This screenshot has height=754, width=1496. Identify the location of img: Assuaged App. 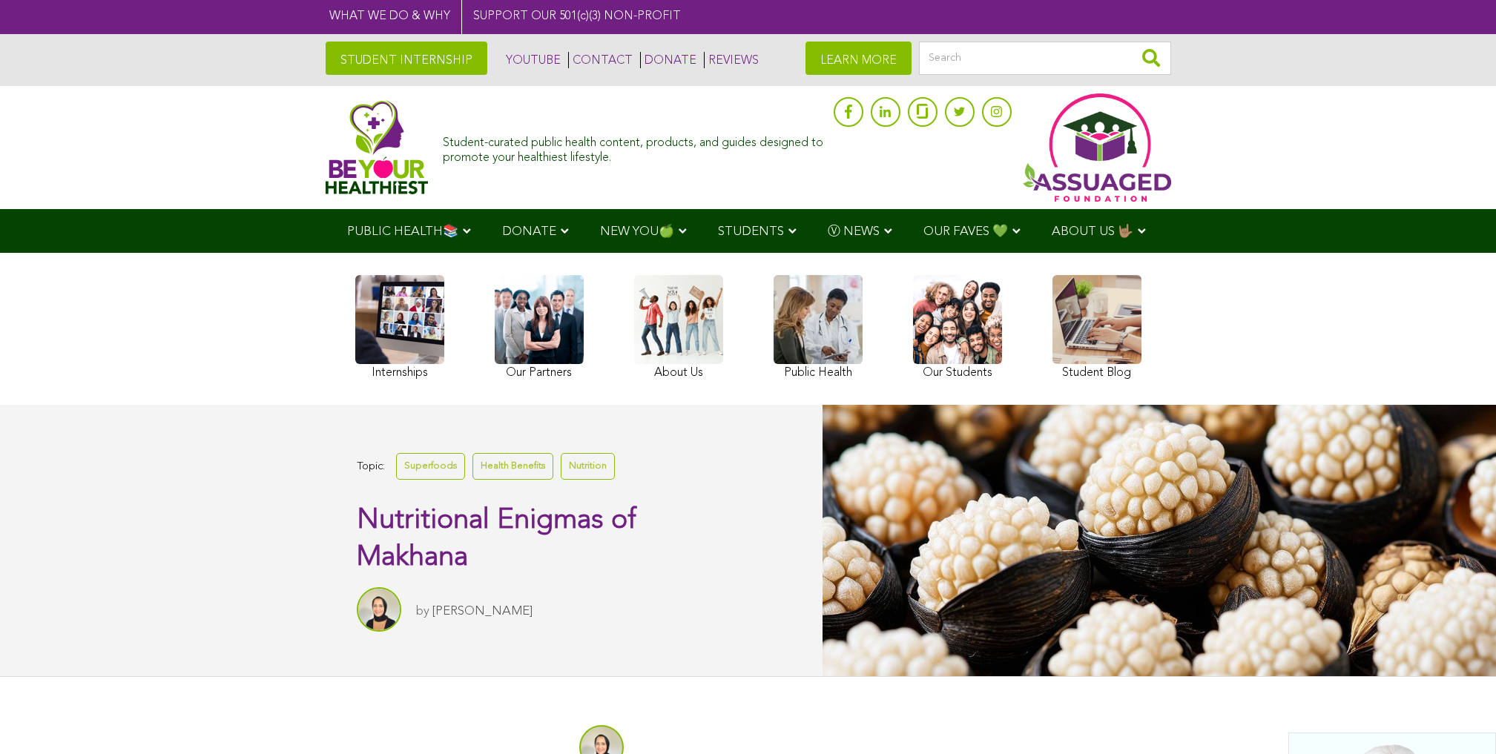
(1097, 148).